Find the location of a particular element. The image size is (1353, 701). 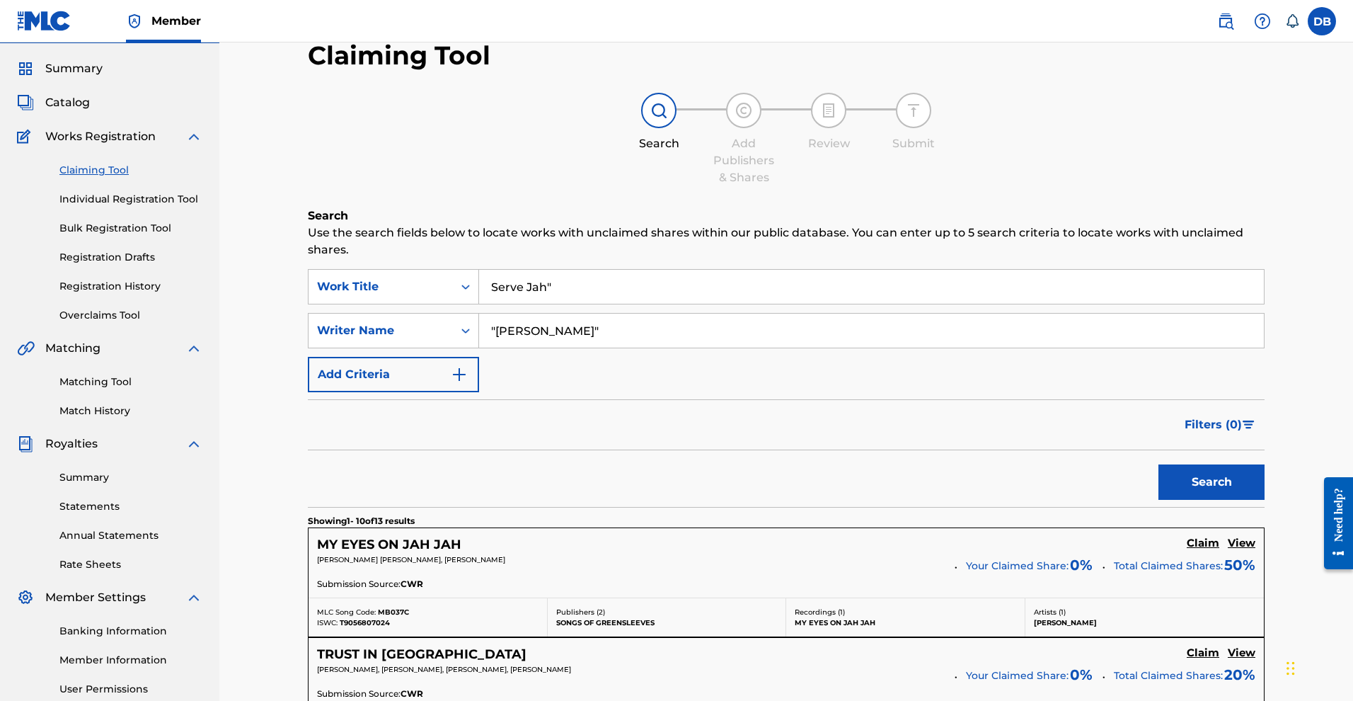

span: MB037C is located at coordinates (393, 611).